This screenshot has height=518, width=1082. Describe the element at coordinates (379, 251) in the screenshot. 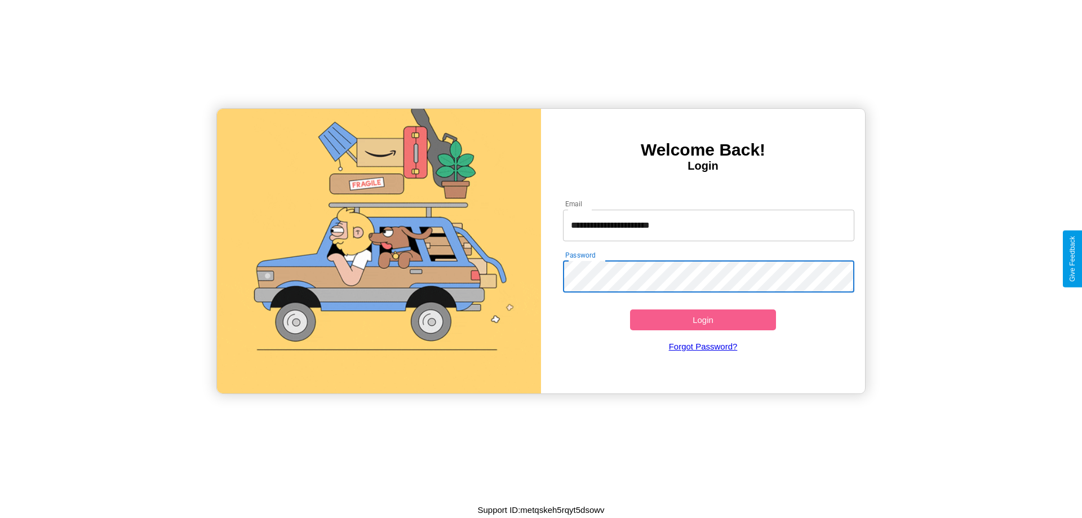

I see `img: gif` at that location.